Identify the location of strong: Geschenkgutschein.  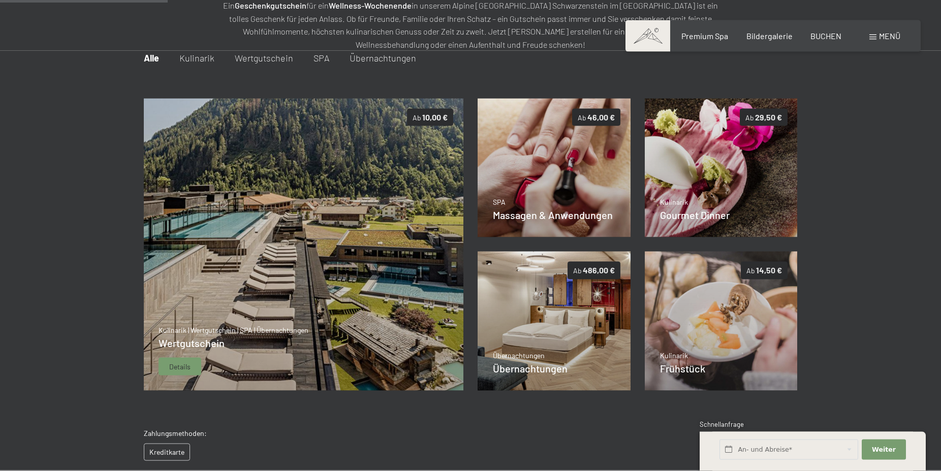
(270, 5).